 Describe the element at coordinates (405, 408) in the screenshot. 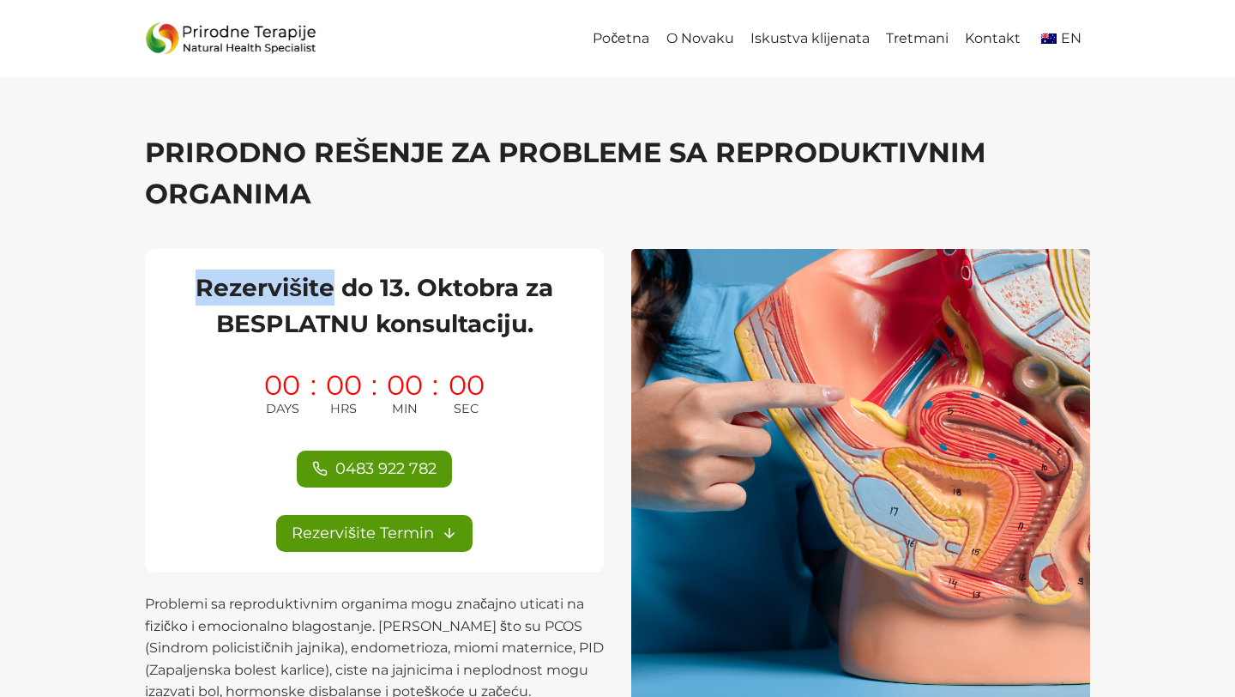

I see `span: MIN` at that location.